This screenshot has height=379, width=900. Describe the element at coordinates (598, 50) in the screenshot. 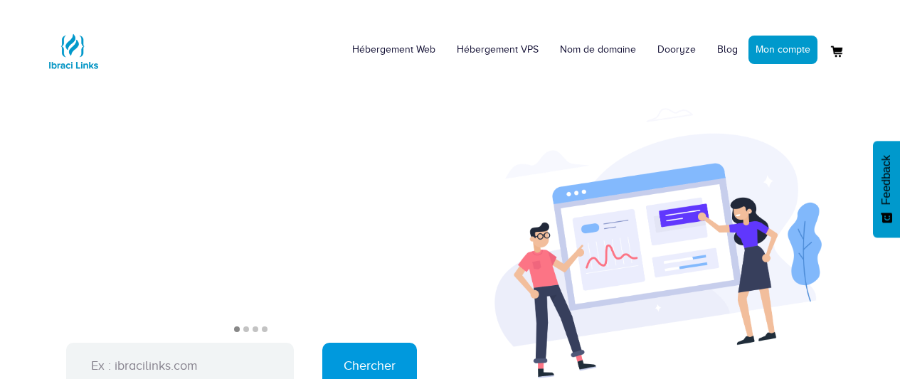

I see `a: Nom de domaine` at that location.